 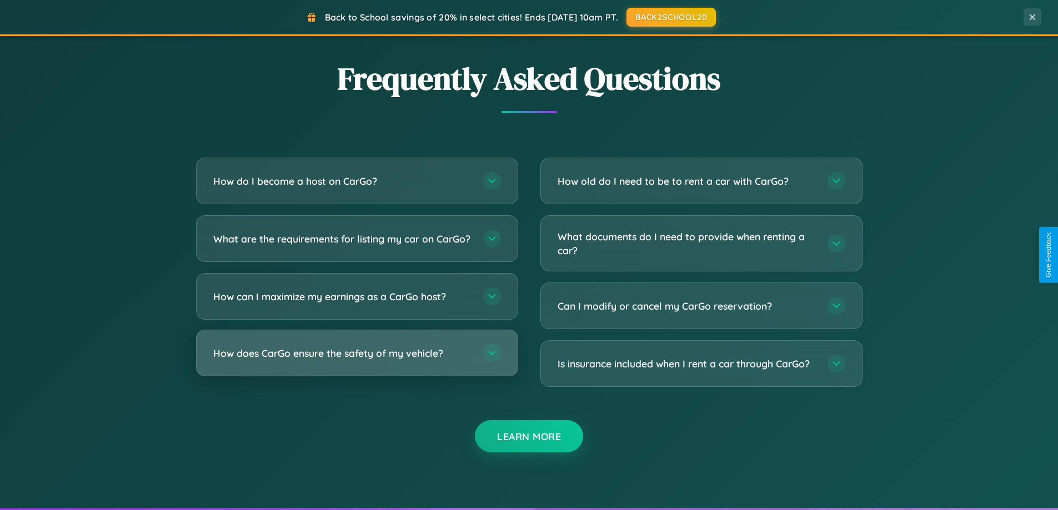 I want to click on h3: What are the requirements for listing my car on CarGo?, so click(x=343, y=239).